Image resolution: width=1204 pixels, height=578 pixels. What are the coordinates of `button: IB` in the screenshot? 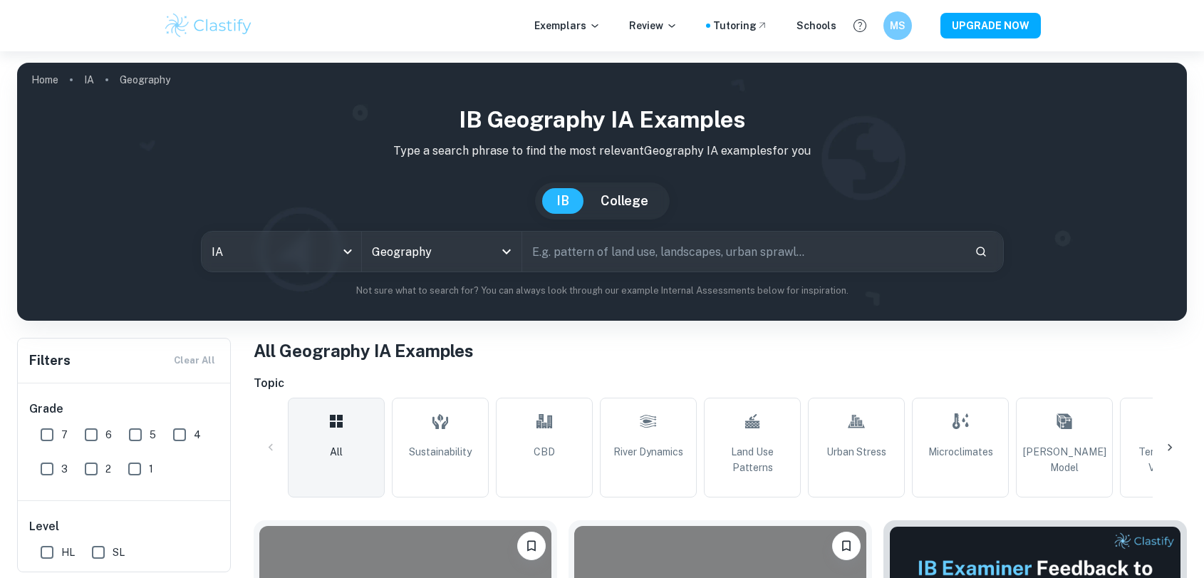 It's located at (563, 201).